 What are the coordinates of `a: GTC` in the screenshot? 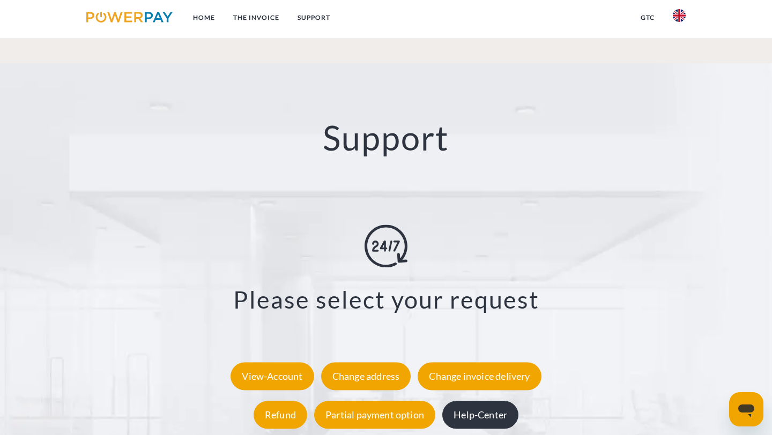 It's located at (648, 18).